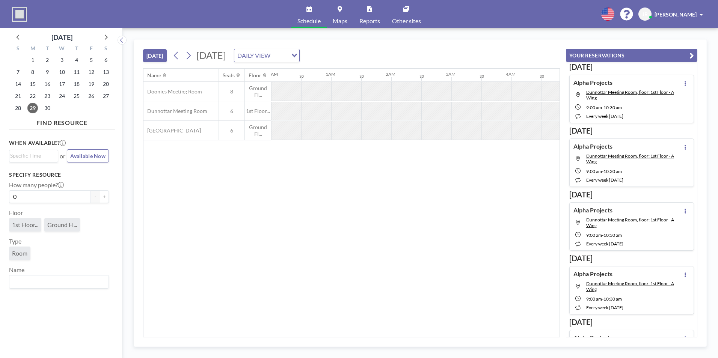 This screenshot has width=718, height=358. I want to click on span: Sunday, September 21, 2025, so click(18, 96).